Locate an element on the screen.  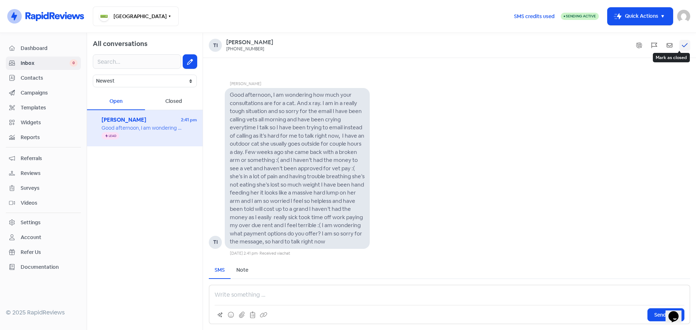
span: Referrals is located at coordinates (49, 158).